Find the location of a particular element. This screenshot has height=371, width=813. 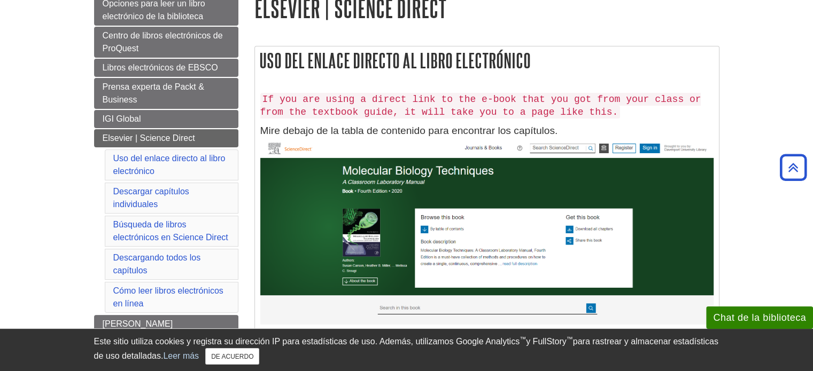

font: Cómo leer libros electrónicos en línea is located at coordinates (168, 297).